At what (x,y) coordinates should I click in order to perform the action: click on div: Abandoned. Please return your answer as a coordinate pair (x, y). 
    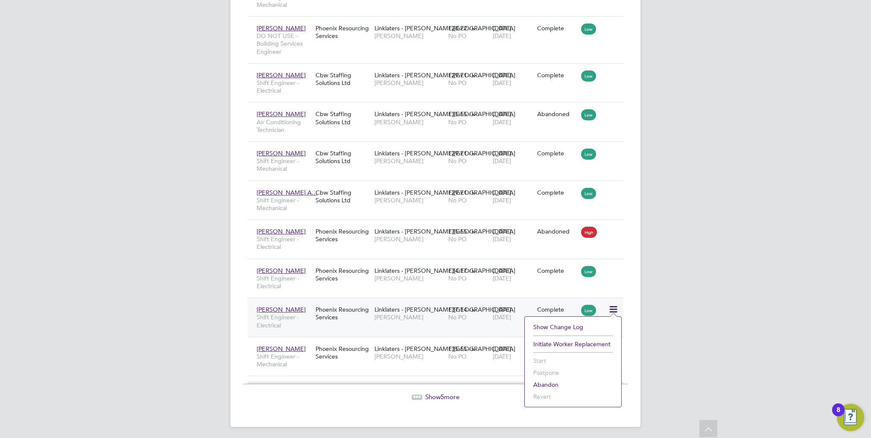
    Looking at the image, I should click on (557, 114).